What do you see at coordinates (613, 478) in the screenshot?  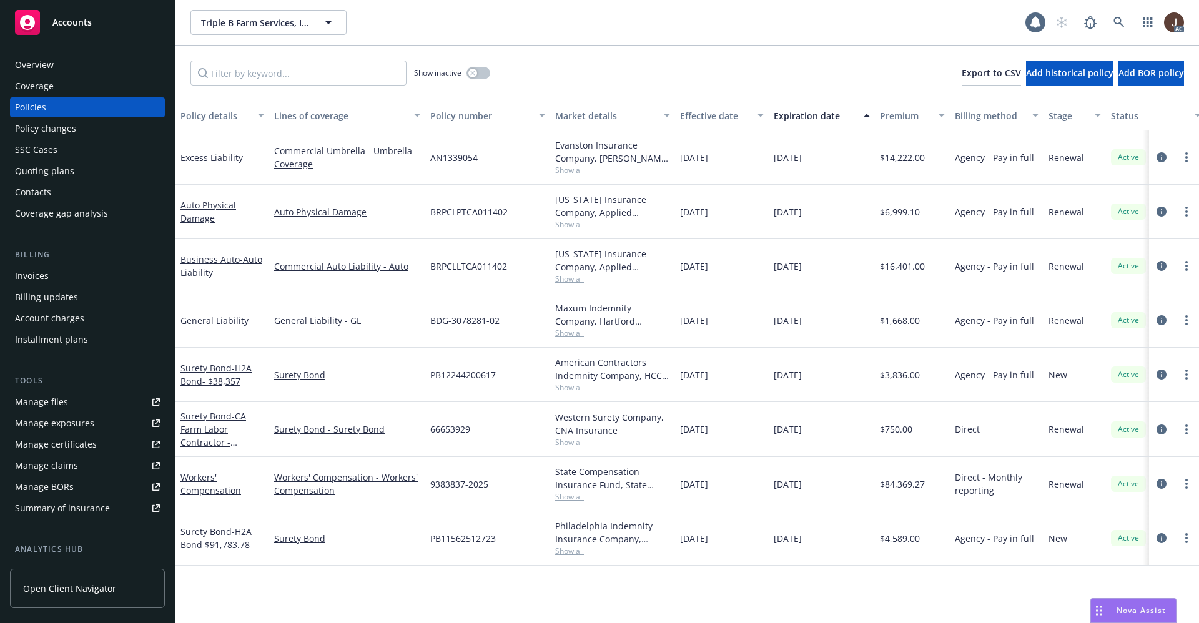 I see `div: State Compensation Insurance Fund, State Compensation Insurance Fund (SCIF)` at bounding box center [613, 478].